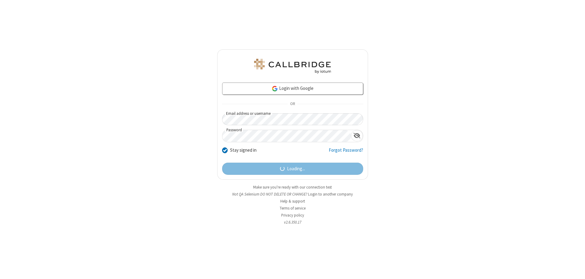  What do you see at coordinates (292, 89) in the screenshot?
I see `a: Login with Google` at bounding box center [292, 89].